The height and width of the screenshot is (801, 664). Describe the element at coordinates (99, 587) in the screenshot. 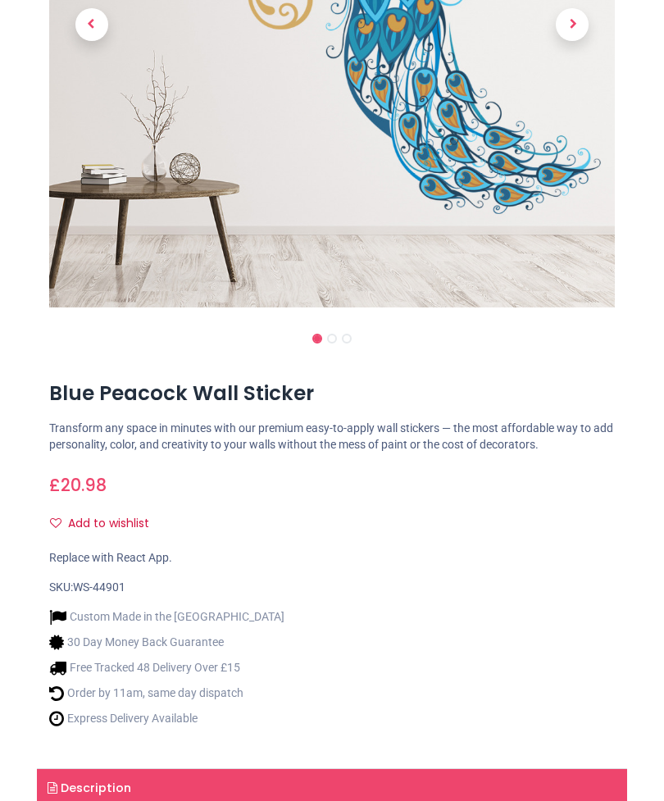

I see `span: WS-44901` at that location.